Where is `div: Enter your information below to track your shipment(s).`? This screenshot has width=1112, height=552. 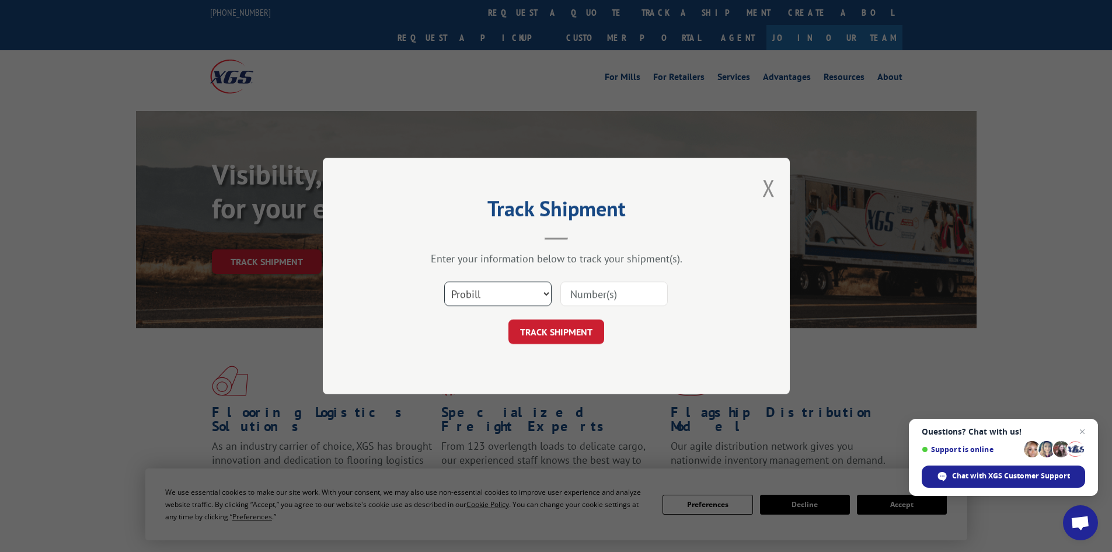
div: Enter your information below to track your shipment(s). is located at coordinates (556, 258).